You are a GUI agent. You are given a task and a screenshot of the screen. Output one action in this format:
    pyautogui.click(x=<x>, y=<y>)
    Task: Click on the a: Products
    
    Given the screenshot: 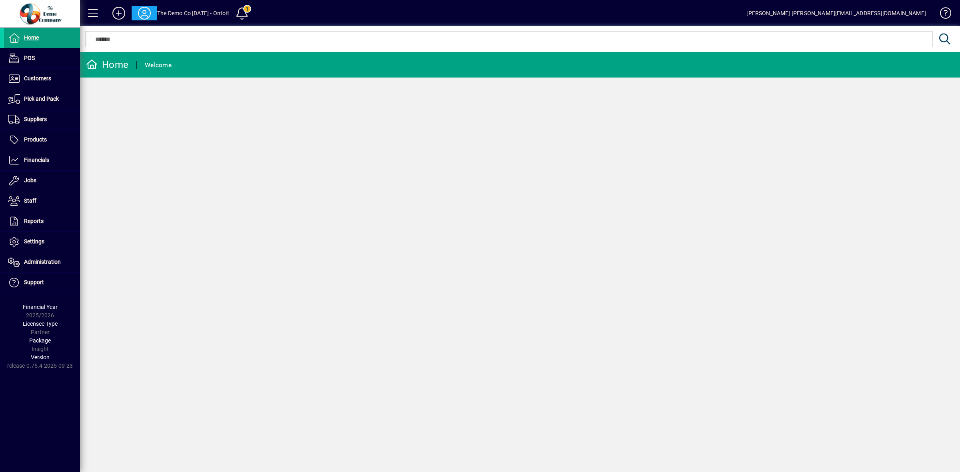 What is the action you would take?
    pyautogui.click(x=42, y=140)
    